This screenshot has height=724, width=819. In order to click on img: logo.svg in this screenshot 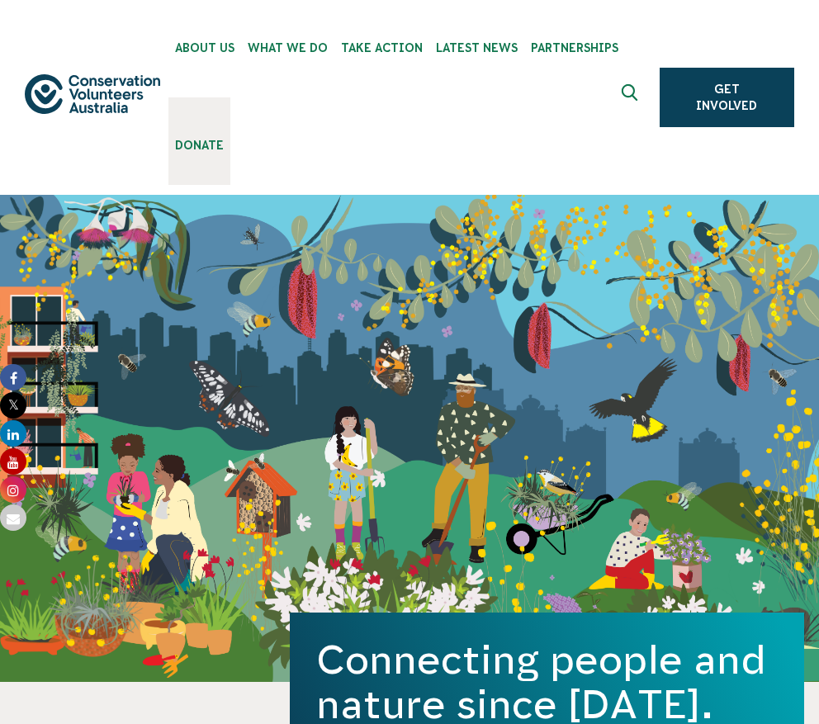, I will do `click(92, 94)`.